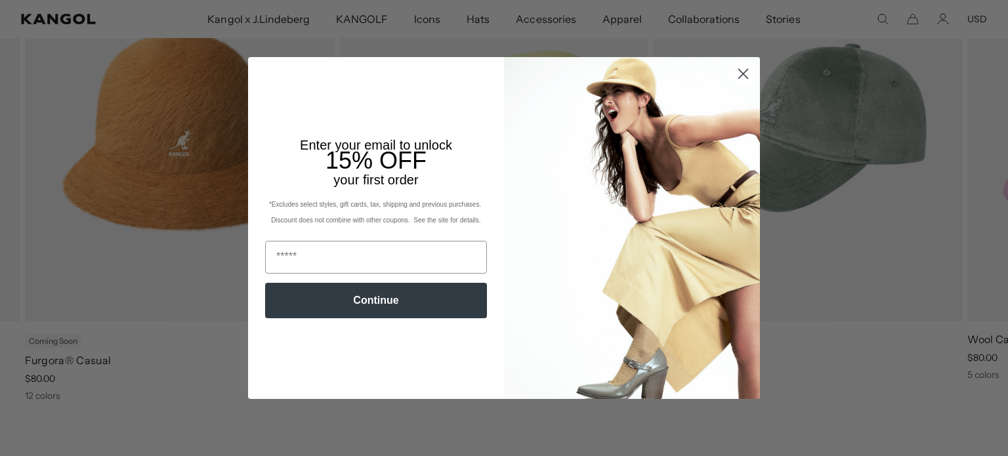  Describe the element at coordinates (376, 212) in the screenshot. I see `span: *Excludes select styles, gift cards, tax, shipping and previous purchases. Discount does not comb...` at that location.